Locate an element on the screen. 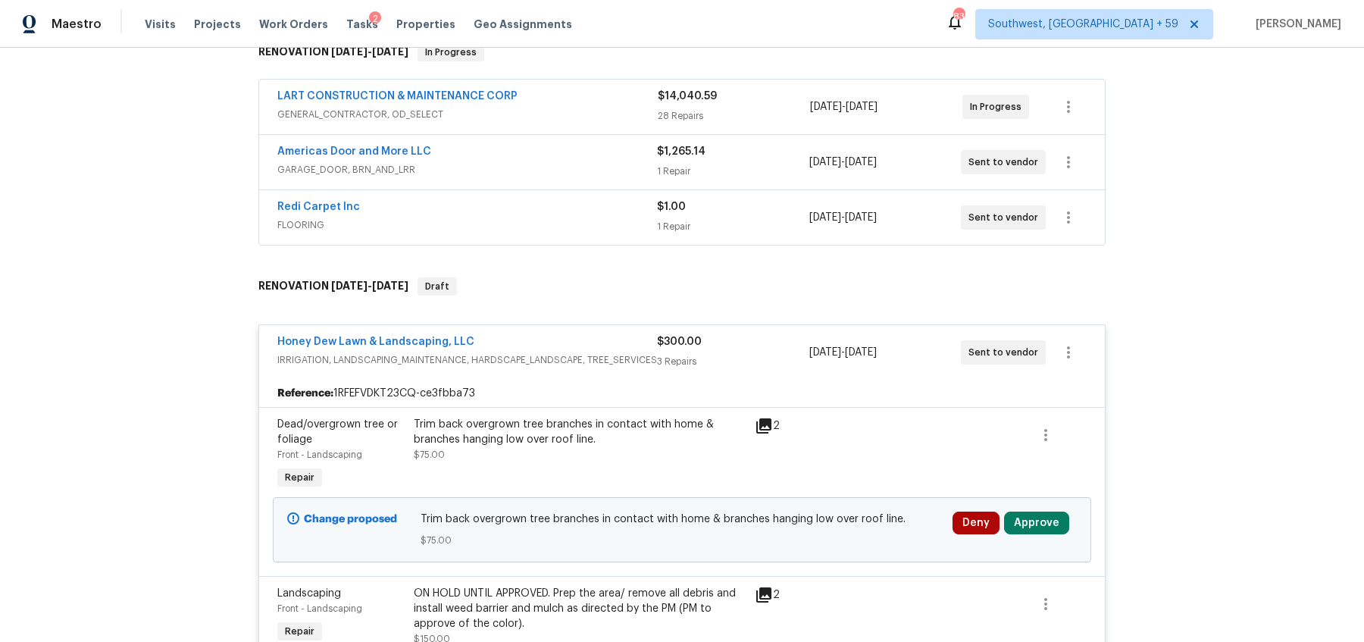 The height and width of the screenshot is (642, 1364). button: Deny is located at coordinates (976, 523).